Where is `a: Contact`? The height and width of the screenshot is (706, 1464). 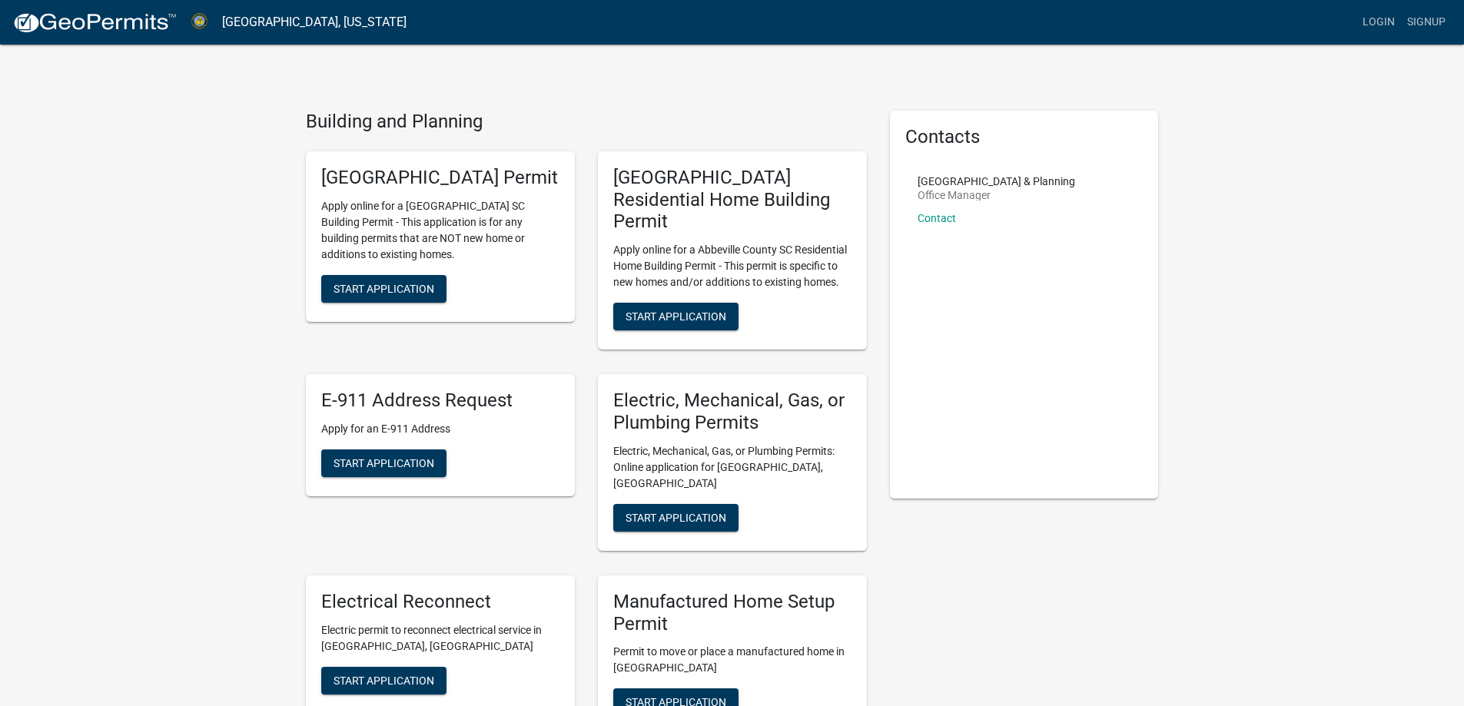
a: Contact is located at coordinates (937, 218).